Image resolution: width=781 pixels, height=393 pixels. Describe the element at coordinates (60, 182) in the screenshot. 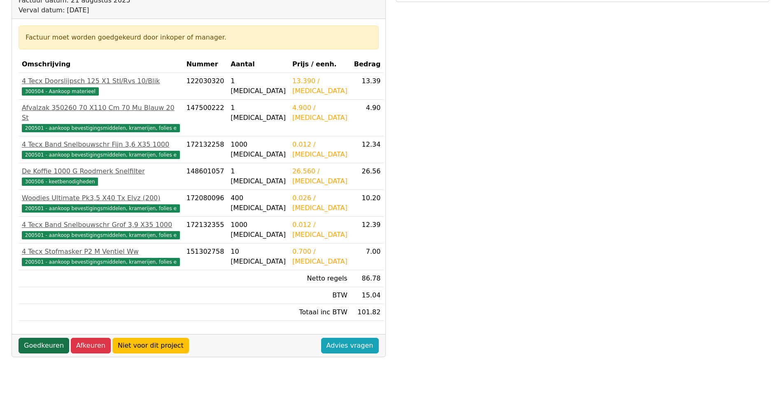

I see `span: 300506 - keetbenodigheden` at that location.